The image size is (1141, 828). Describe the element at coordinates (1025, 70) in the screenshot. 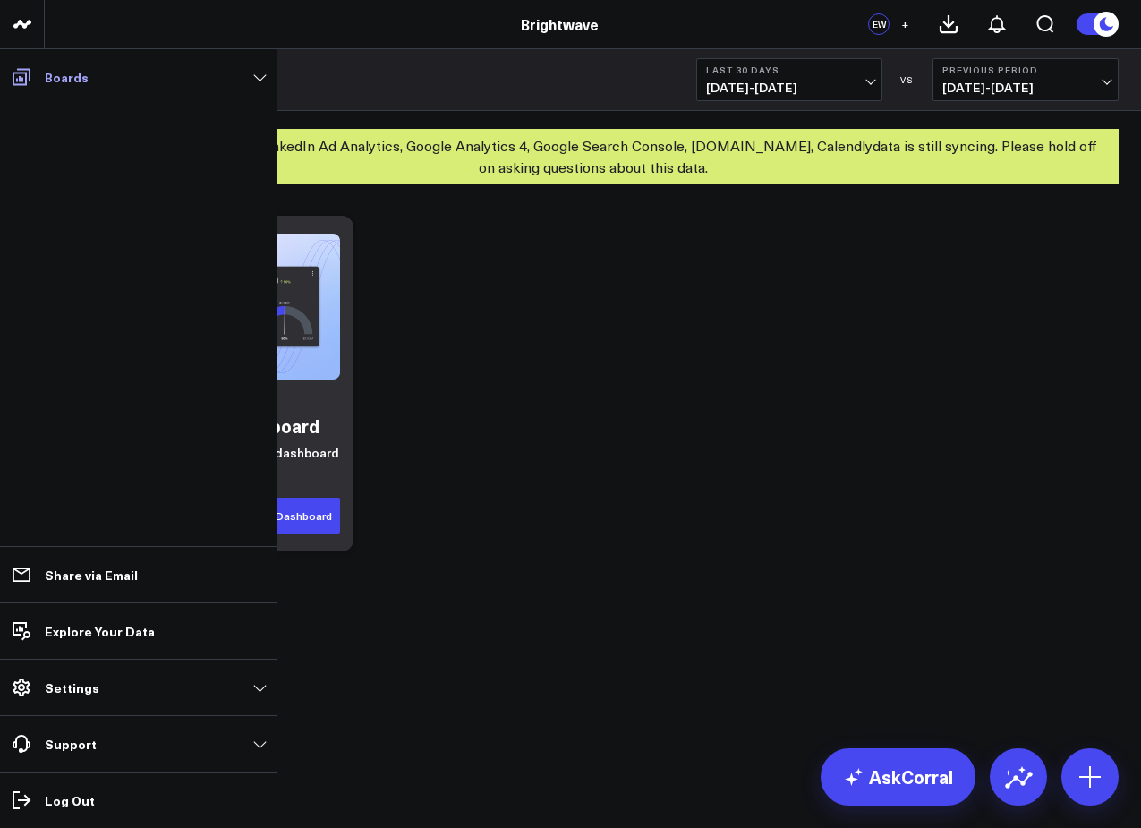

I see `b: Previous Period` at that location.